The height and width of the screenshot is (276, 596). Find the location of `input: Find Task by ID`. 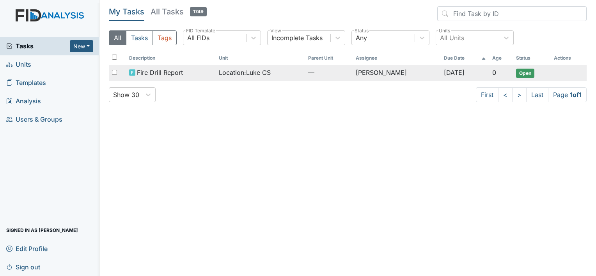

input: Find Task by ID is located at coordinates (512, 14).